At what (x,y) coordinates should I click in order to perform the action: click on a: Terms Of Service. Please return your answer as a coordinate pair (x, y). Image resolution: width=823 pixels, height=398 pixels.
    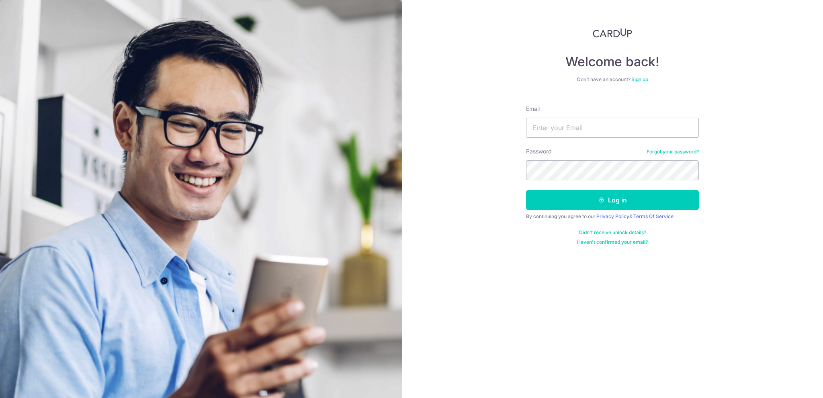
    Looking at the image, I should click on (653, 216).